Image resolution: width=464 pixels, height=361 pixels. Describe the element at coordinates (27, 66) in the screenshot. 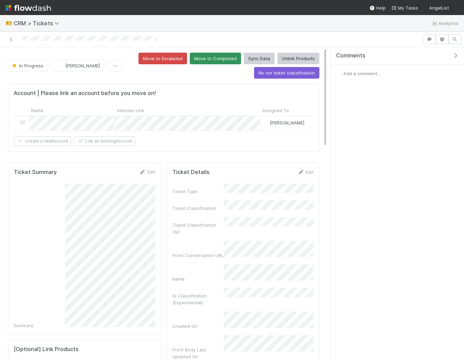

I see `span: In Progress` at that location.